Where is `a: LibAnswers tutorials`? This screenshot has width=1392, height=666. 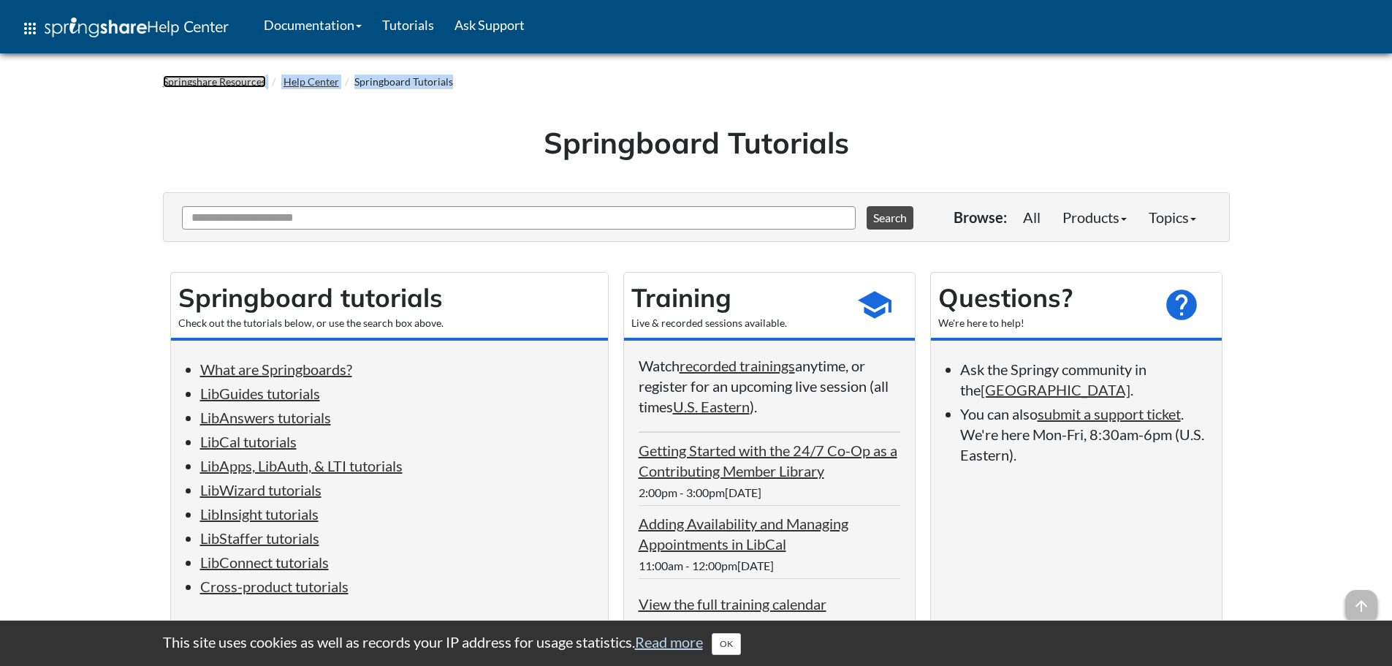 a: LibAnswers tutorials is located at coordinates (265, 417).